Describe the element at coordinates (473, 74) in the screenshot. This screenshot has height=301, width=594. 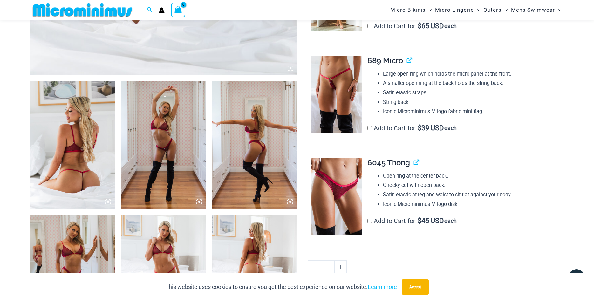
I see `li: Large open ring which holds the micro panel at the front.` at that location.